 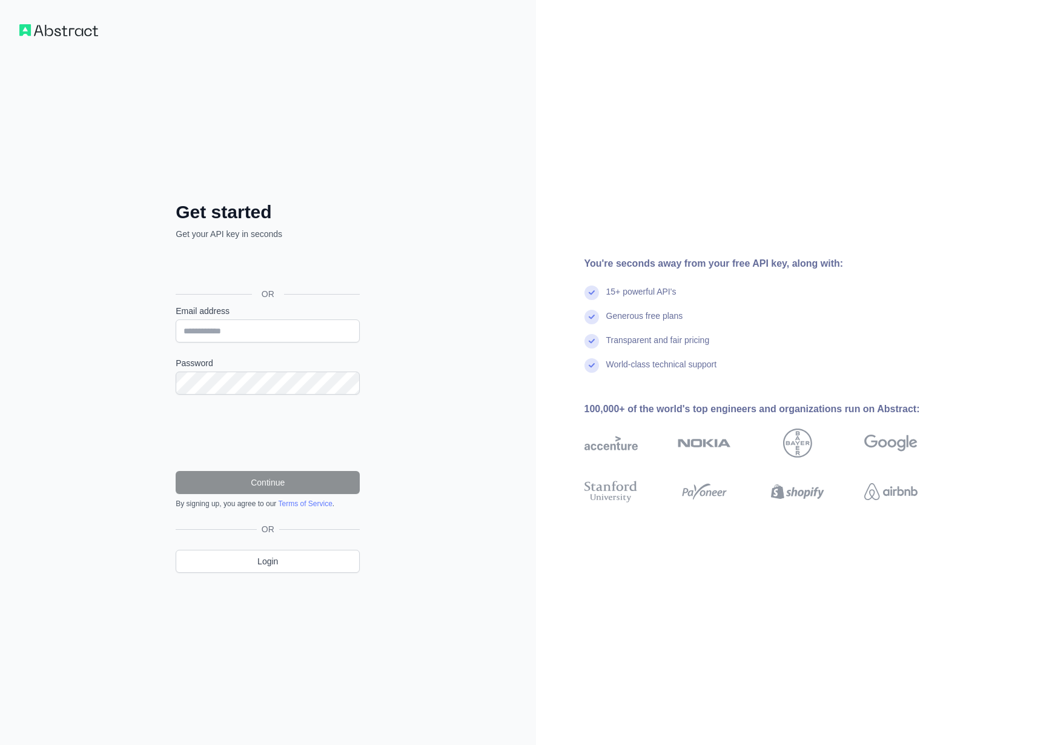 I want to click on div: Generous free plans, so click(x=645, y=322).